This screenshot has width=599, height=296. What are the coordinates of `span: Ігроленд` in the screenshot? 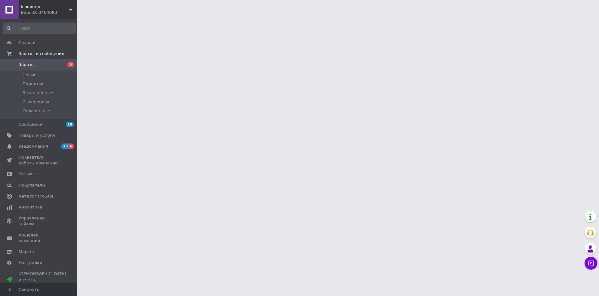 It's located at (45, 7).